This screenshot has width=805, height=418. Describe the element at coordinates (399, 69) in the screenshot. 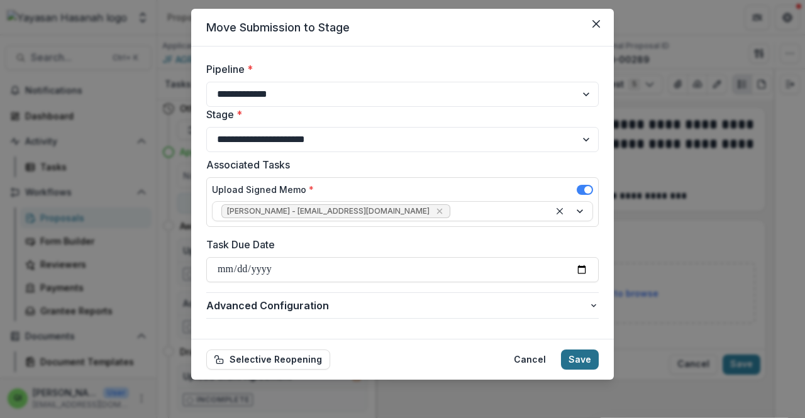

I see `label: Pipeline` at that location.